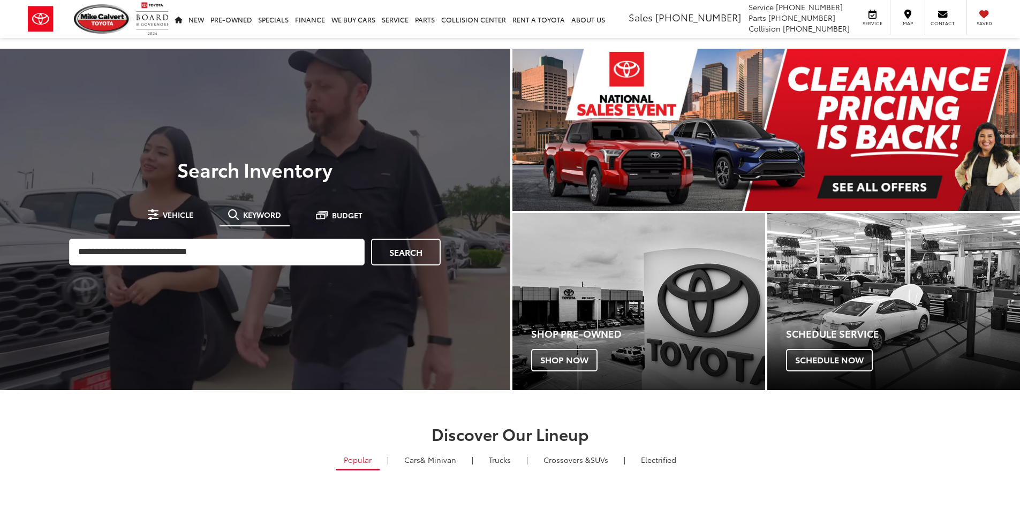 The width and height of the screenshot is (1020, 510). What do you see at coordinates (347, 215) in the screenshot?
I see `span: Budget` at bounding box center [347, 215].